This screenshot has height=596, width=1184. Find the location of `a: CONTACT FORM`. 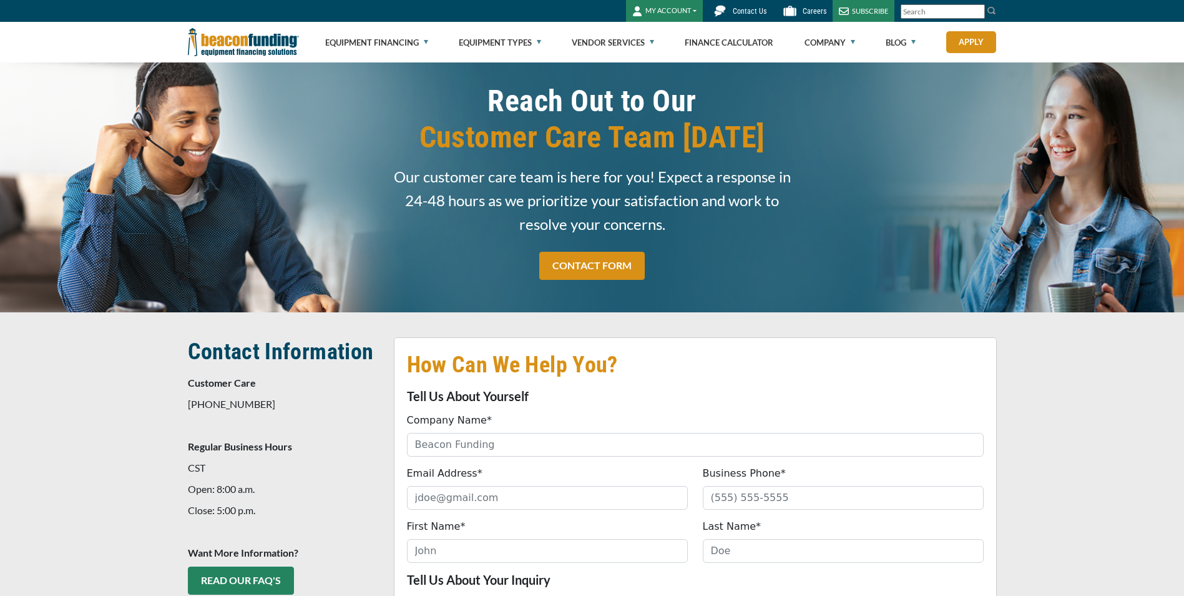

a: CONTACT FORM is located at coordinates (592, 265).